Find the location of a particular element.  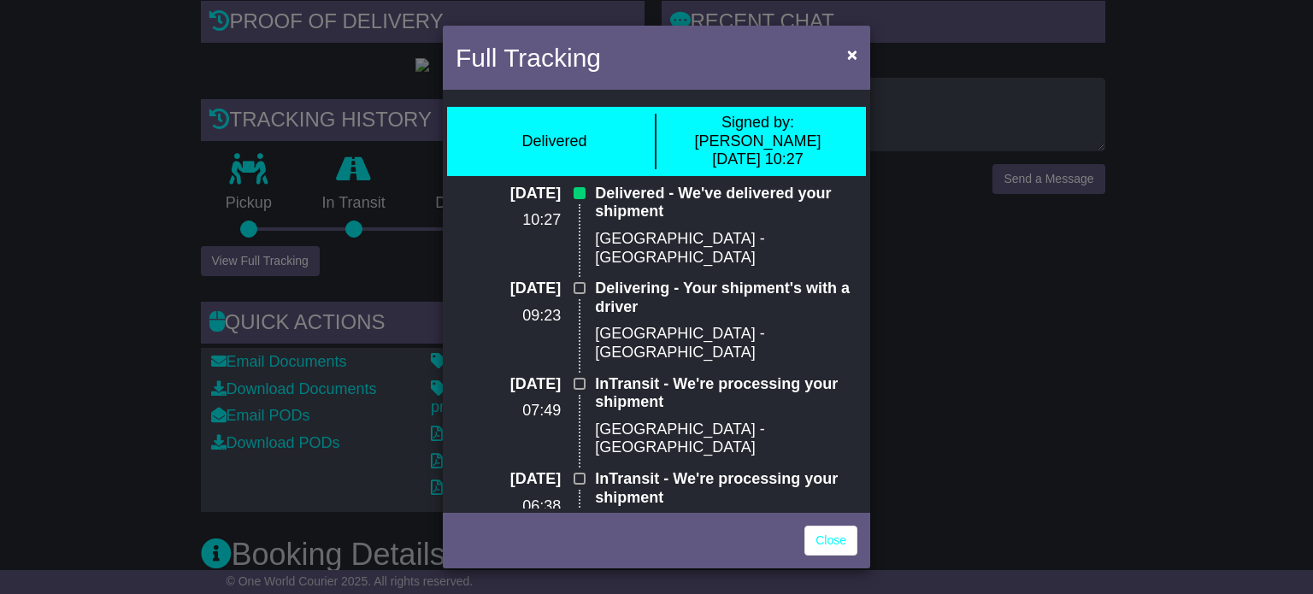

a: Close is located at coordinates (831, 540).